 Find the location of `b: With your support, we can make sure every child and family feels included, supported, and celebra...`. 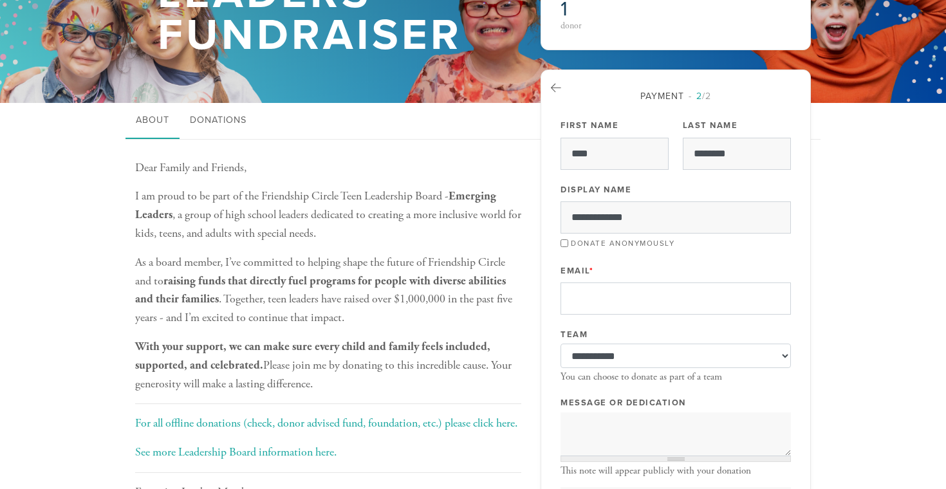

b: With your support, we can make sure every child and family feels included, supported, and celebra... is located at coordinates (313, 356).